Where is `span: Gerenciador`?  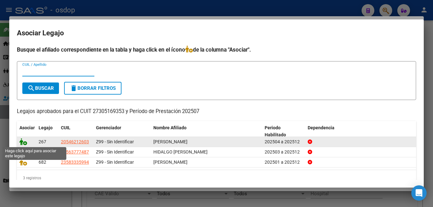
span: Gerenciador is located at coordinates (108, 128).